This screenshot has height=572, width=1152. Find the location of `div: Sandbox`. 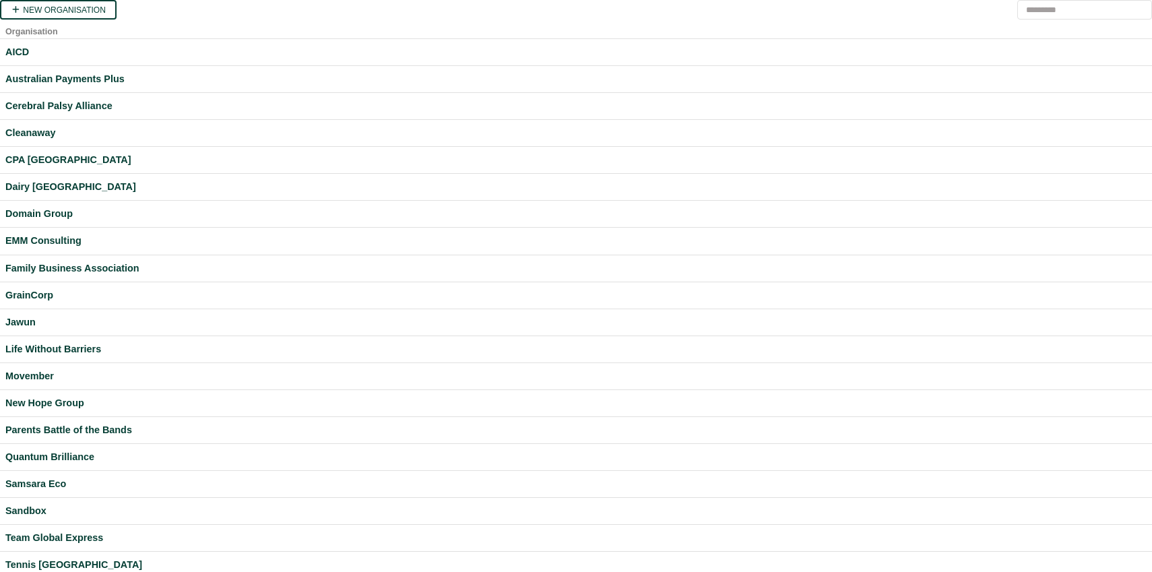

div: Sandbox is located at coordinates (576, 510).